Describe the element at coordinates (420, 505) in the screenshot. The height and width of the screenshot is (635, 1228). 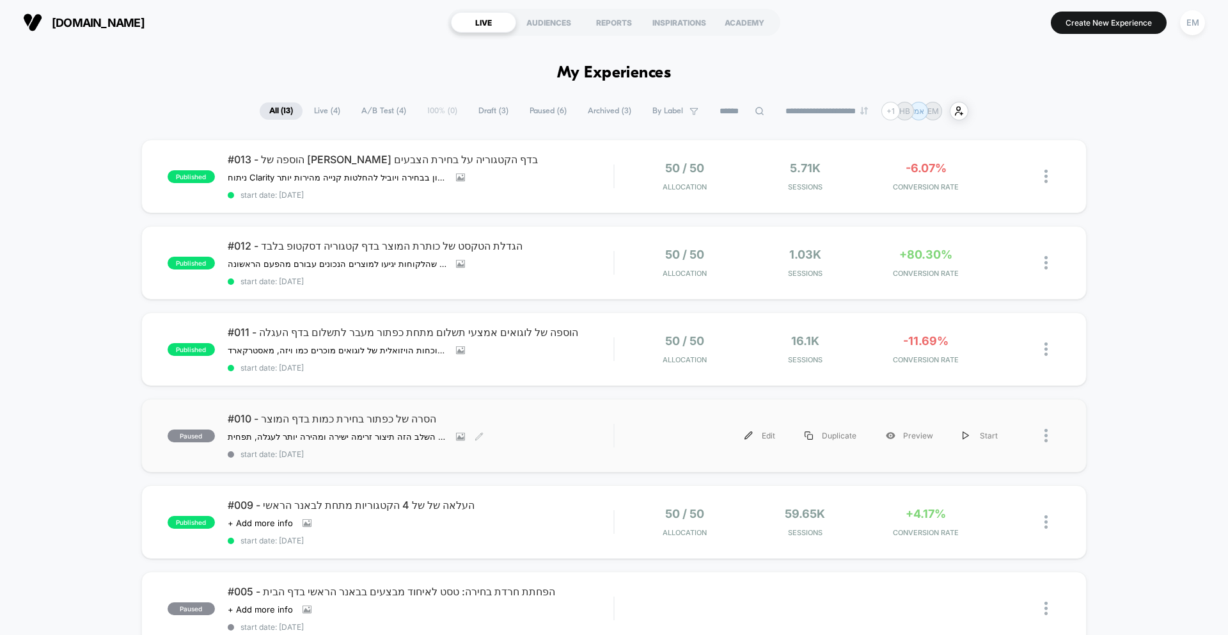
I see `span: #009 - העלאה של של 4 הקטגוריות מתחת לבאנר הראשי` at that location.